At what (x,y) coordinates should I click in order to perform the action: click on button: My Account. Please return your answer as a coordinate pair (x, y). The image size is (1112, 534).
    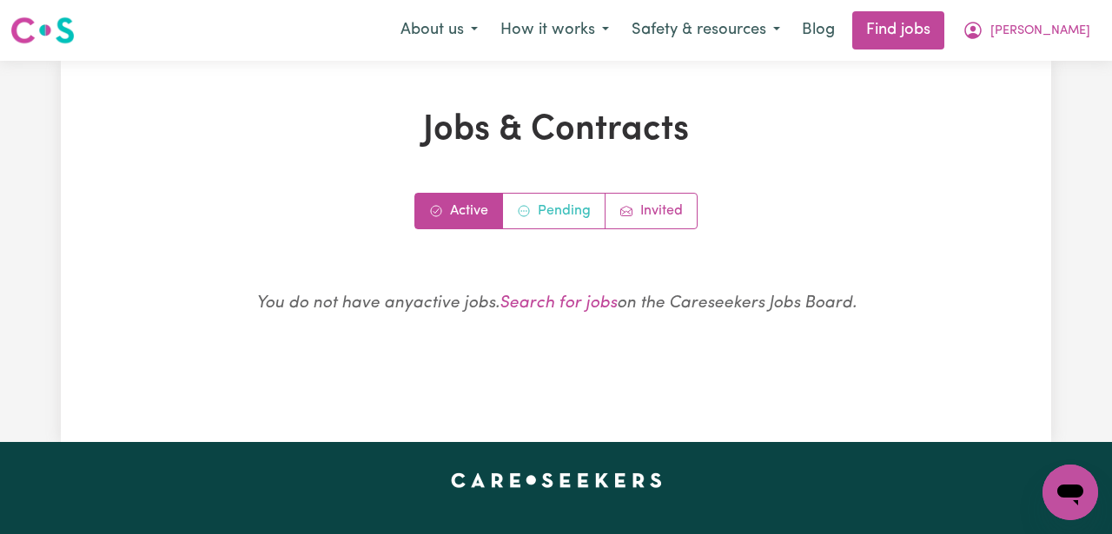
    Looking at the image, I should click on (1026, 30).